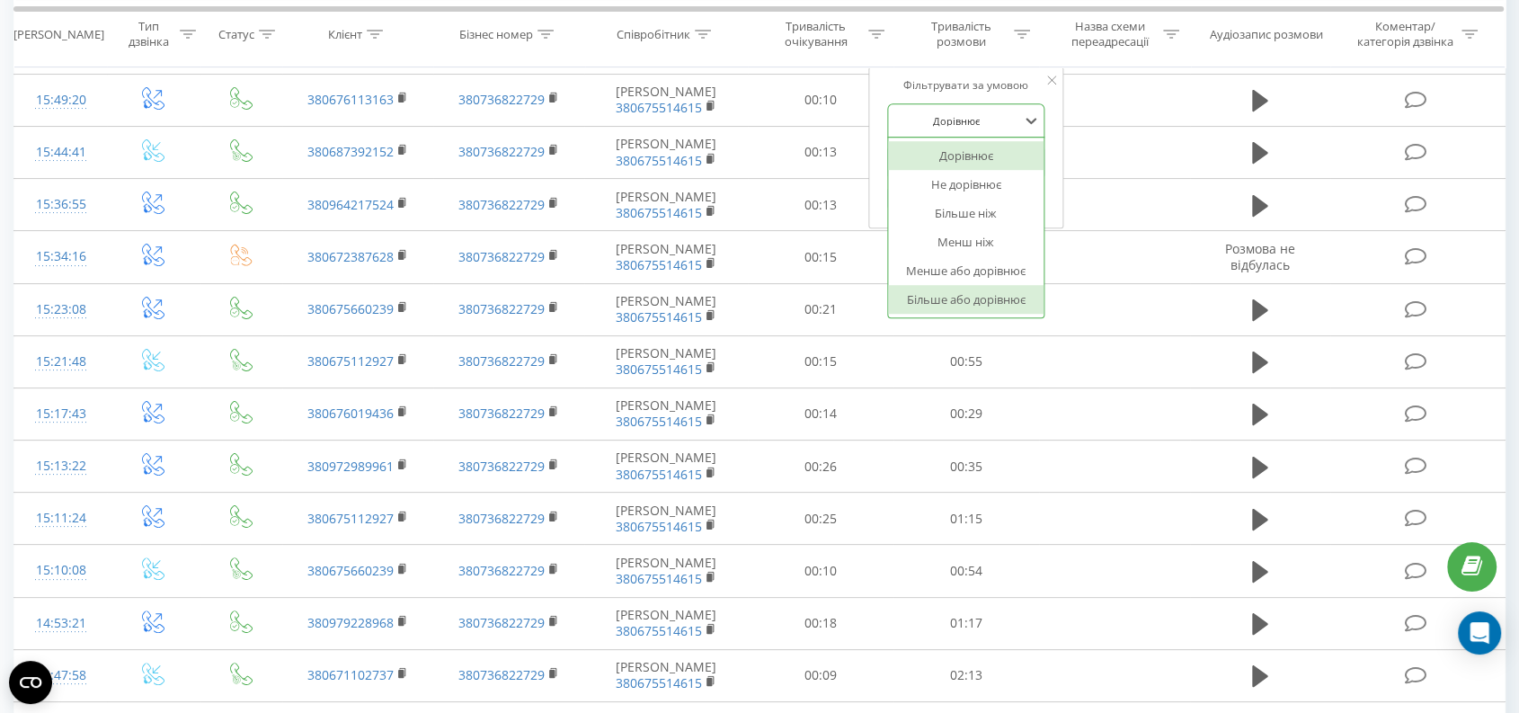  What do you see at coordinates (1480, 633) in the screenshot?
I see `div: Open Intercom Messenger` at bounding box center [1480, 633].